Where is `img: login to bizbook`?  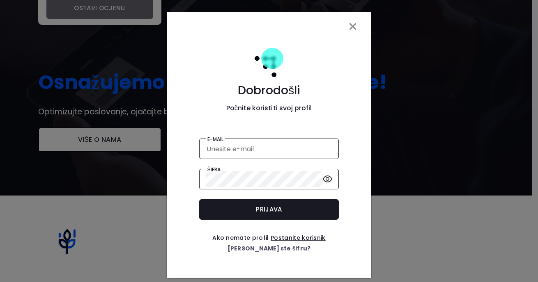
img: login to bizbook is located at coordinates (269, 66).